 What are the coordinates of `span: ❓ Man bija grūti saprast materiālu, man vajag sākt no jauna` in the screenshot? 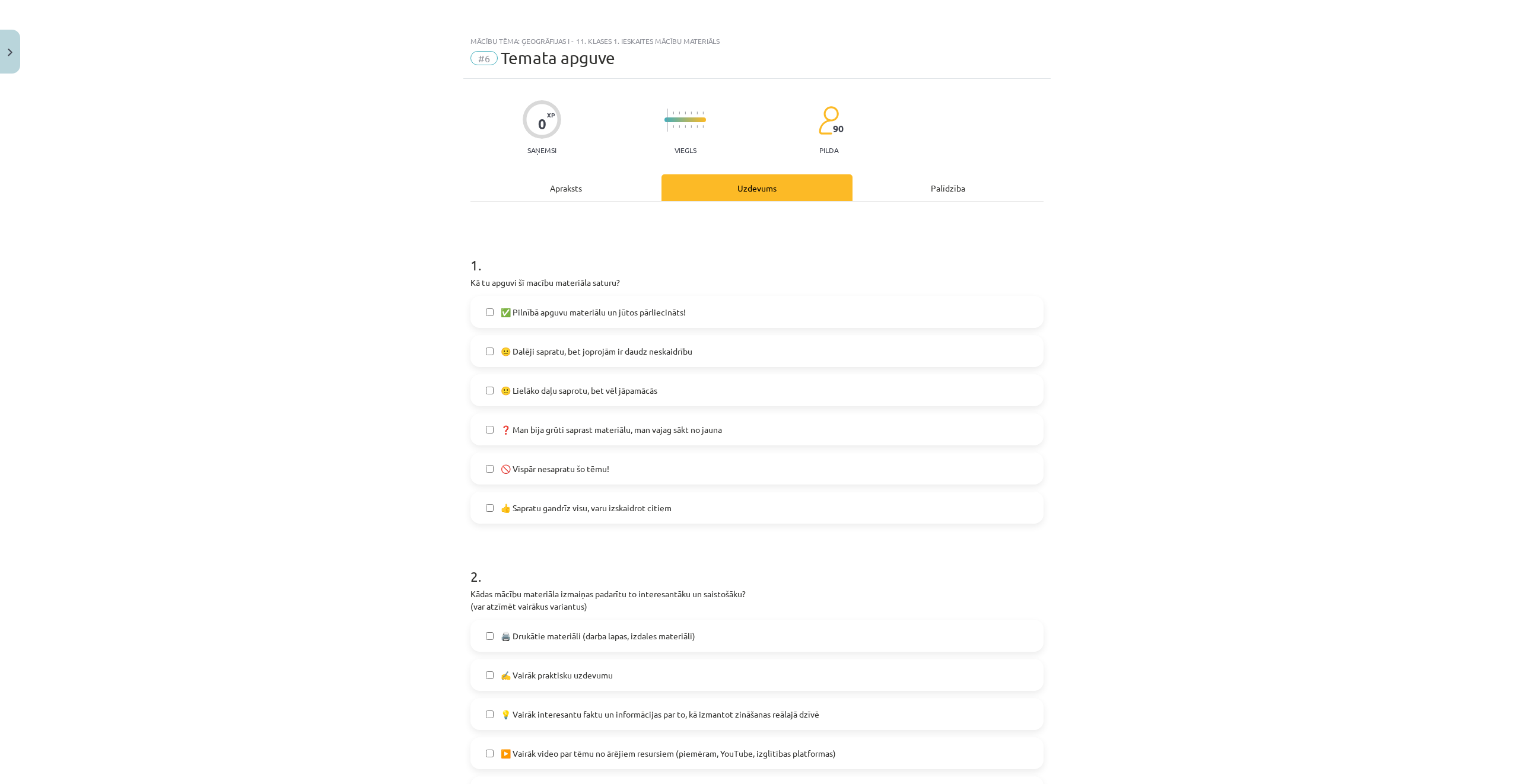 It's located at (611, 429).